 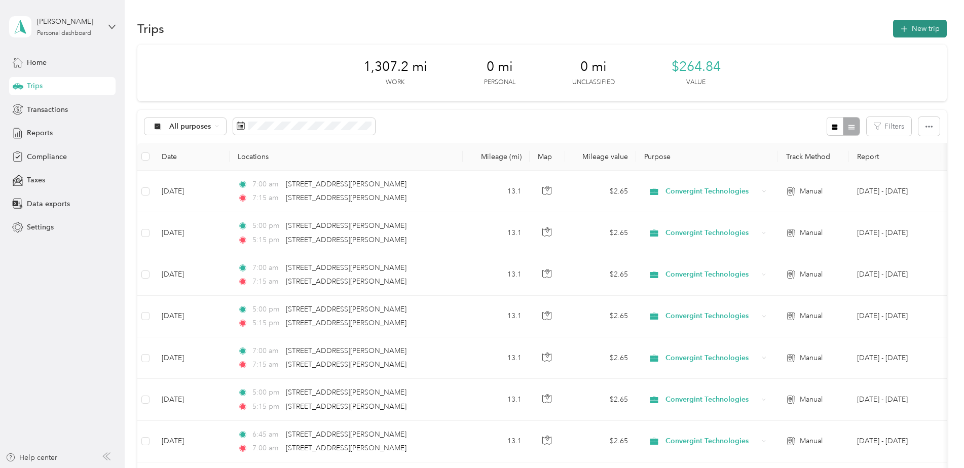 I want to click on p: Work, so click(x=395, y=83).